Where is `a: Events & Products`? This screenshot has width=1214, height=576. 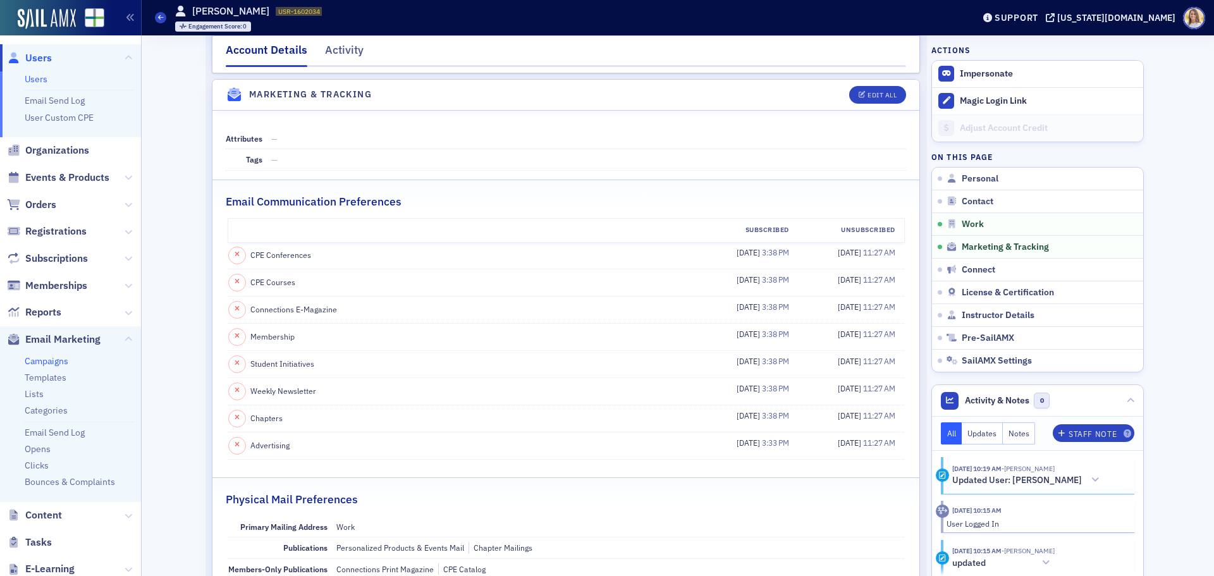
a: Events & Products is located at coordinates (58, 178).